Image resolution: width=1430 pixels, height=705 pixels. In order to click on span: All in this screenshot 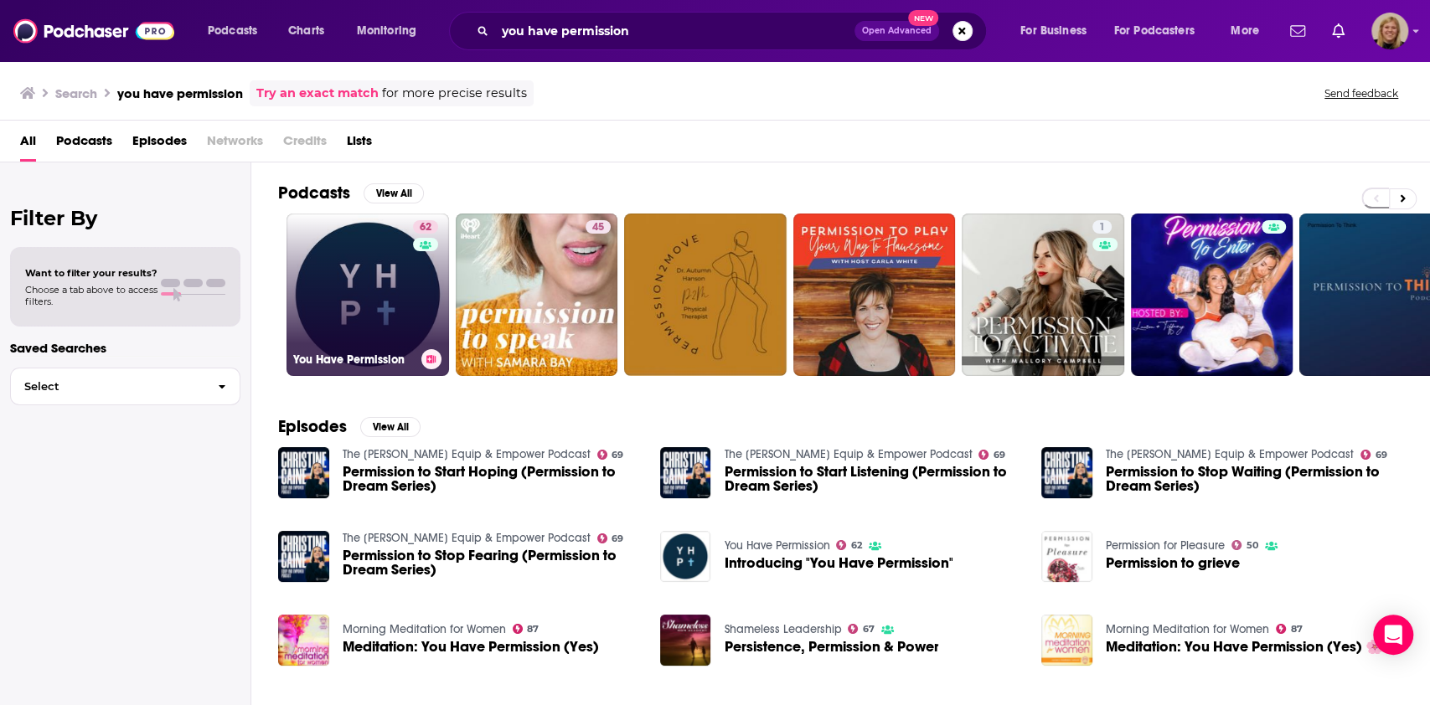, I will do `click(28, 144)`.